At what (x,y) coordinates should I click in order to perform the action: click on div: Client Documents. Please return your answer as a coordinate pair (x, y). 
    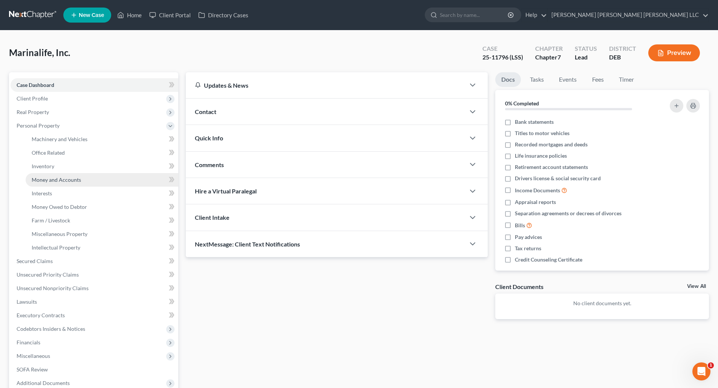
    Looking at the image, I should click on (519, 287).